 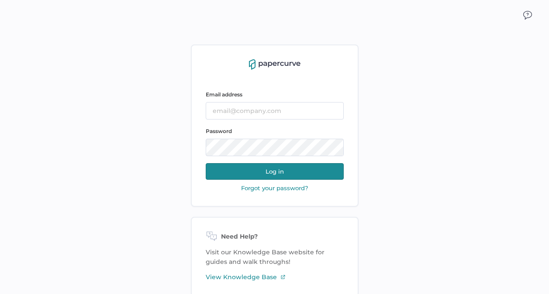 I want to click on div: Need Help?, so click(x=275, y=237).